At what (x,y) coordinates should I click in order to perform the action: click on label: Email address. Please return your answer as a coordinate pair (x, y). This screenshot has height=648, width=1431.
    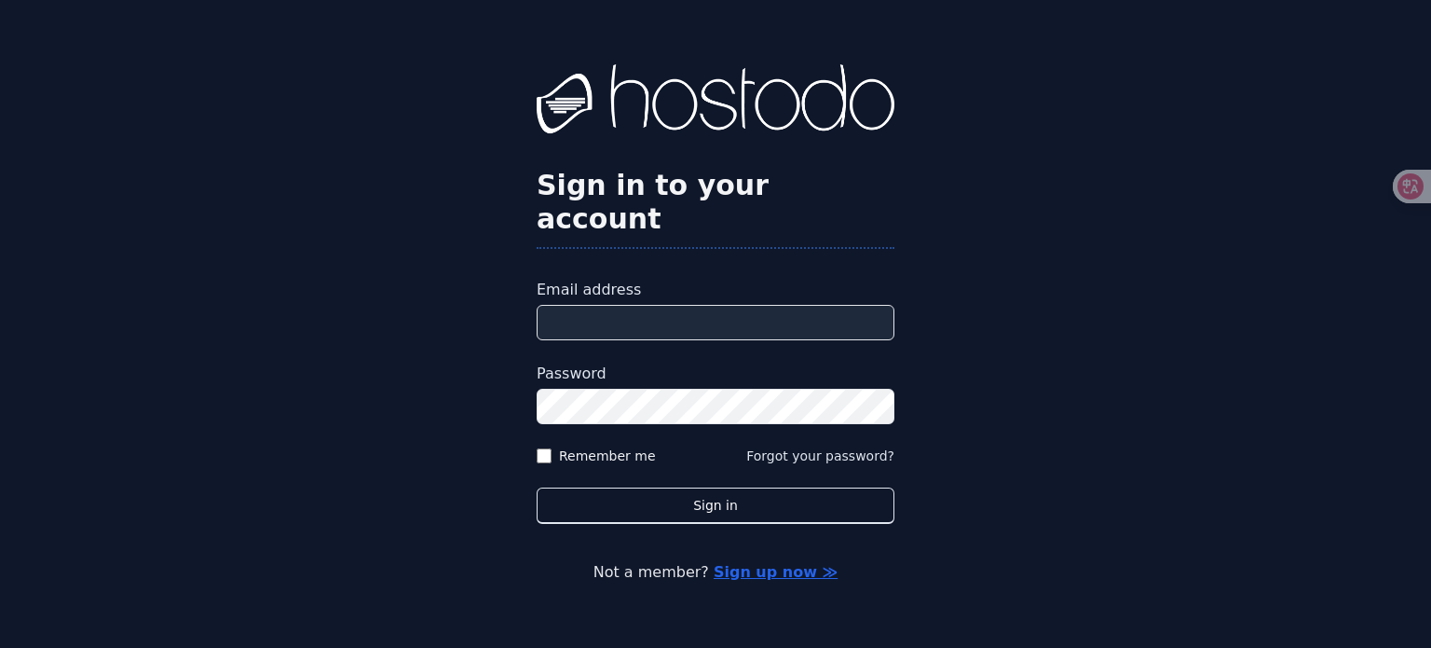
    Looking at the image, I should click on (716, 290).